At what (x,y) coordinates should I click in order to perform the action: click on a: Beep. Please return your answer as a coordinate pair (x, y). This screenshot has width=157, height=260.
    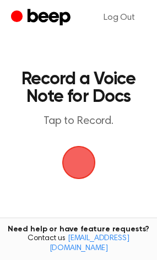
    Looking at the image, I should click on (42, 18).